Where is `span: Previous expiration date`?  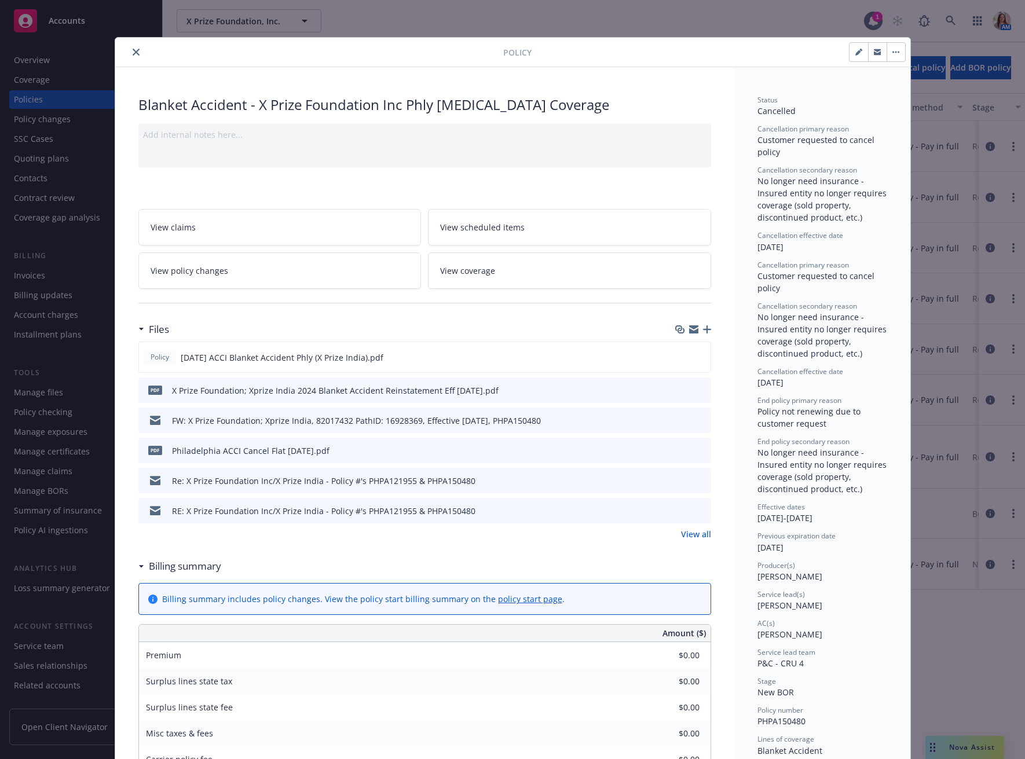 span: Previous expiration date is located at coordinates (796, 536).